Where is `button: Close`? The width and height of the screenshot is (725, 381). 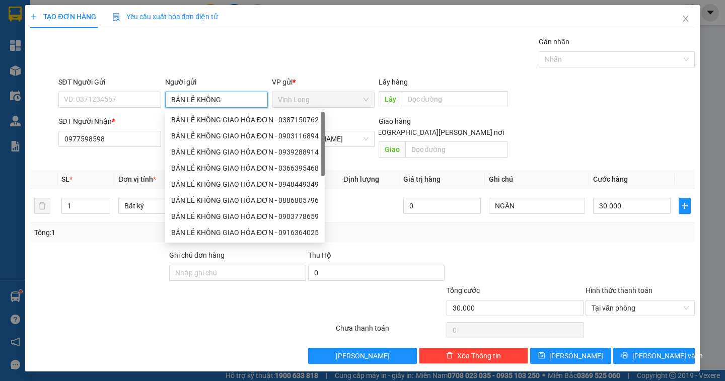 button: Close is located at coordinates (686, 19).